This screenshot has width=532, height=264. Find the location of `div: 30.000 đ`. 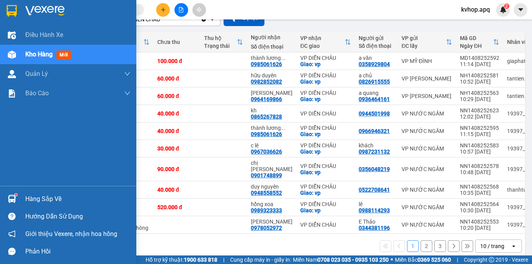

div: 30.000 đ is located at coordinates (177, 149).